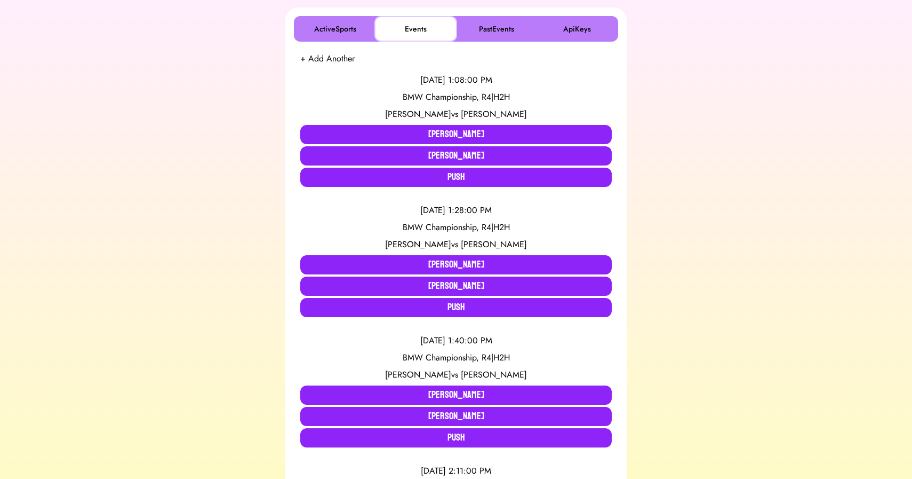 The height and width of the screenshot is (479, 912). Describe the element at coordinates (335, 29) in the screenshot. I see `button: ActiveSports` at that location.